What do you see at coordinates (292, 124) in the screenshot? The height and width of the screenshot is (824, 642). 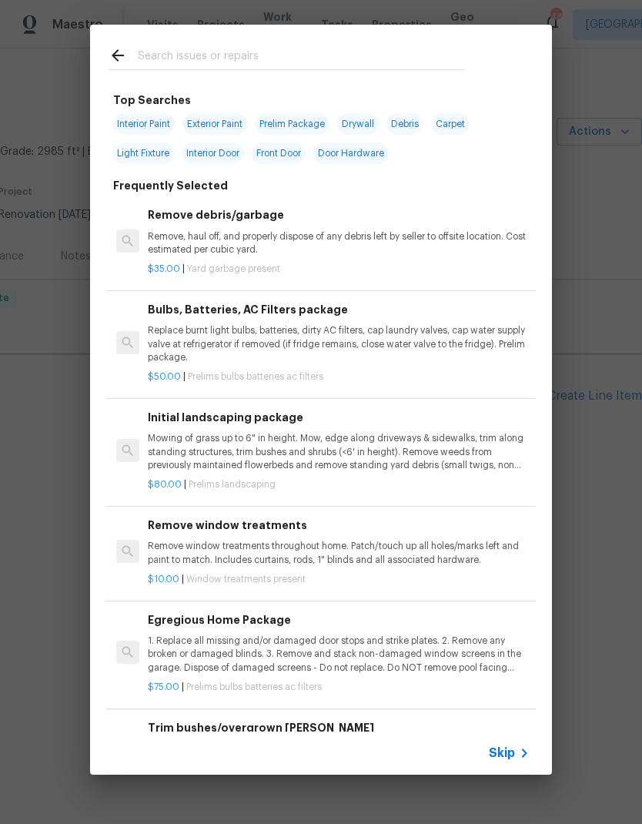 I see `span: Prelim Package` at bounding box center [292, 124].